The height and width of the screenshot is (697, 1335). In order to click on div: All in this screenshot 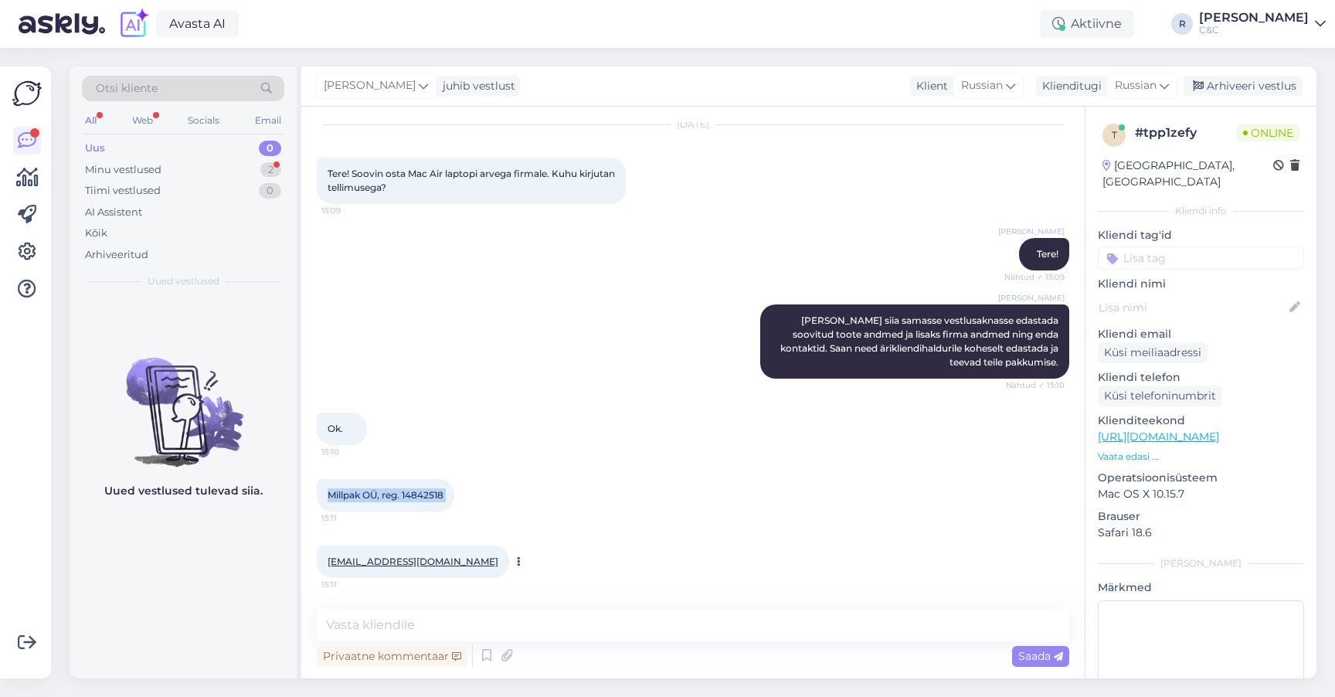, I will do `click(90, 121)`.